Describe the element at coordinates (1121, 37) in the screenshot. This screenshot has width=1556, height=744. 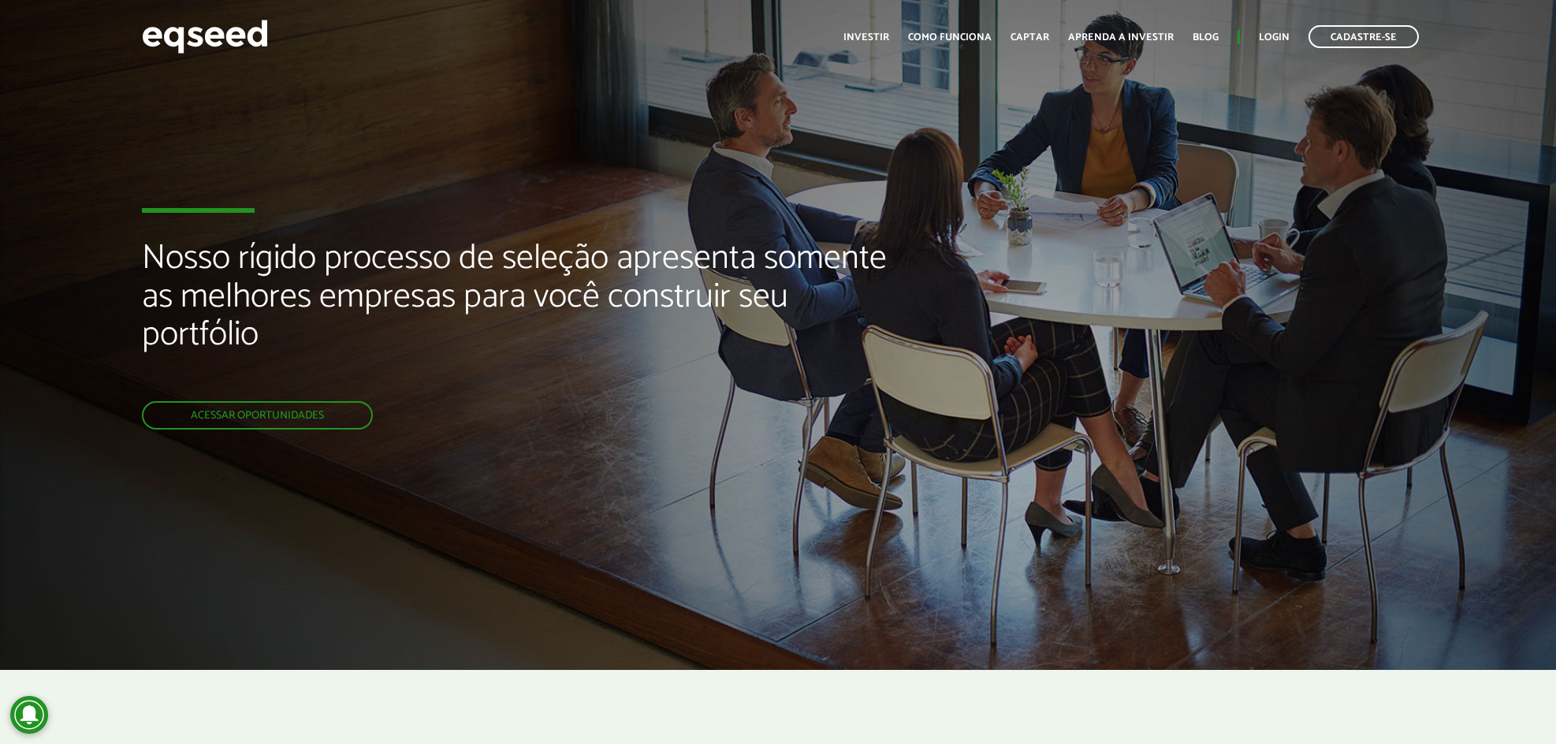
I see `a: Aprenda a investir` at that location.